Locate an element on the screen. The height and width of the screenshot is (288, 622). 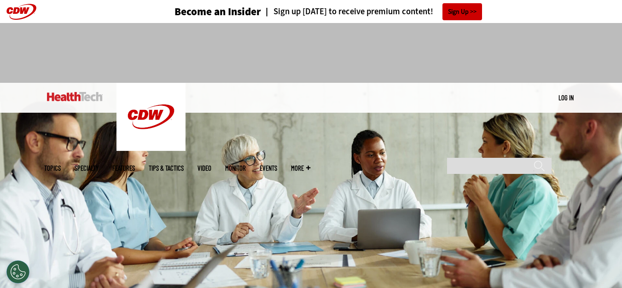
span: More is located at coordinates (301, 168).